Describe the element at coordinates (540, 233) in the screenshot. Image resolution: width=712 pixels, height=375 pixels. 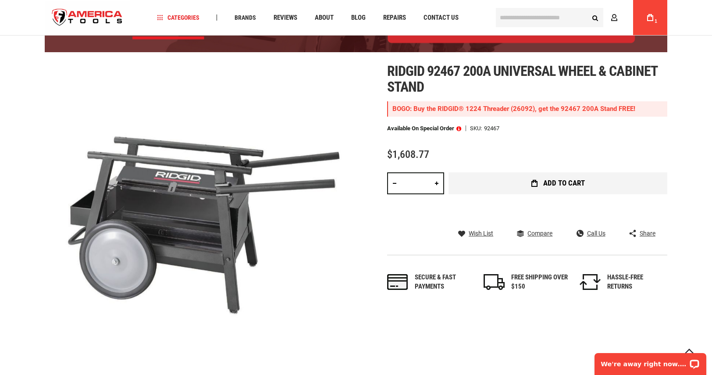
I see `span: Compare` at that location.